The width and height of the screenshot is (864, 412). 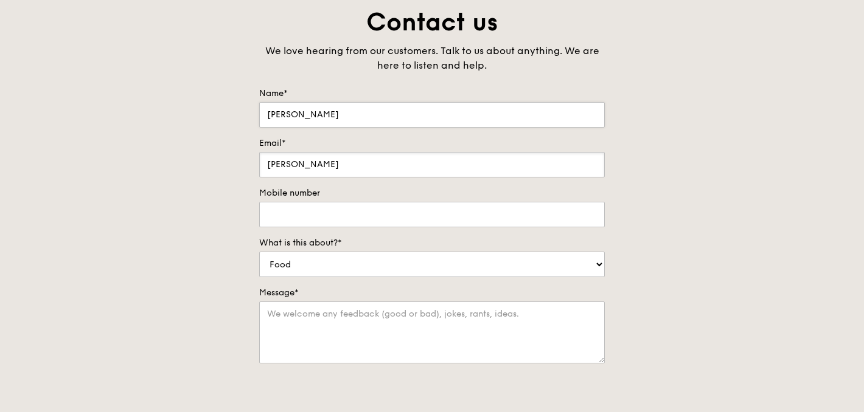 What do you see at coordinates (432, 193) in the screenshot?
I see `label: Mobile number` at bounding box center [432, 193].